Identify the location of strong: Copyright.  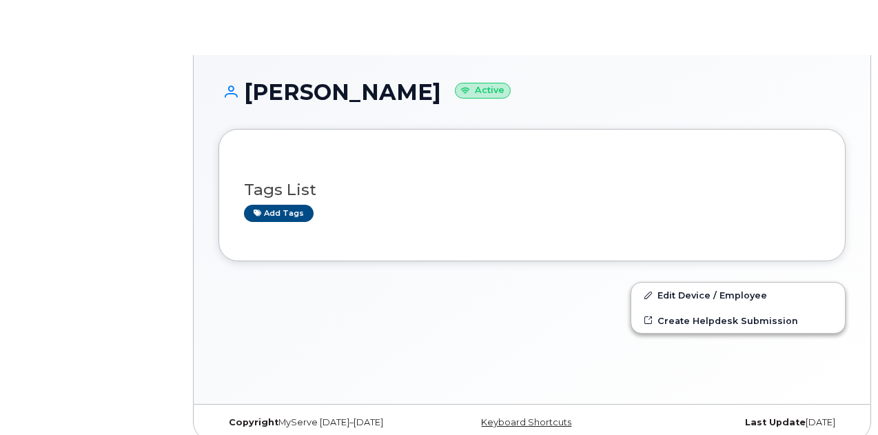
(254, 422).